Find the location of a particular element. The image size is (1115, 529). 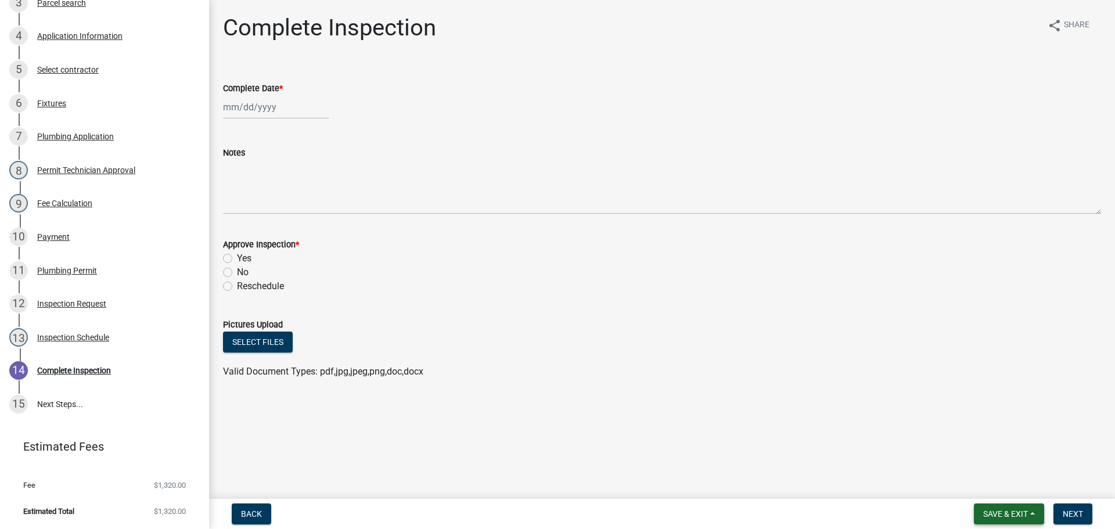

label: Pictures Upload is located at coordinates (253, 325).